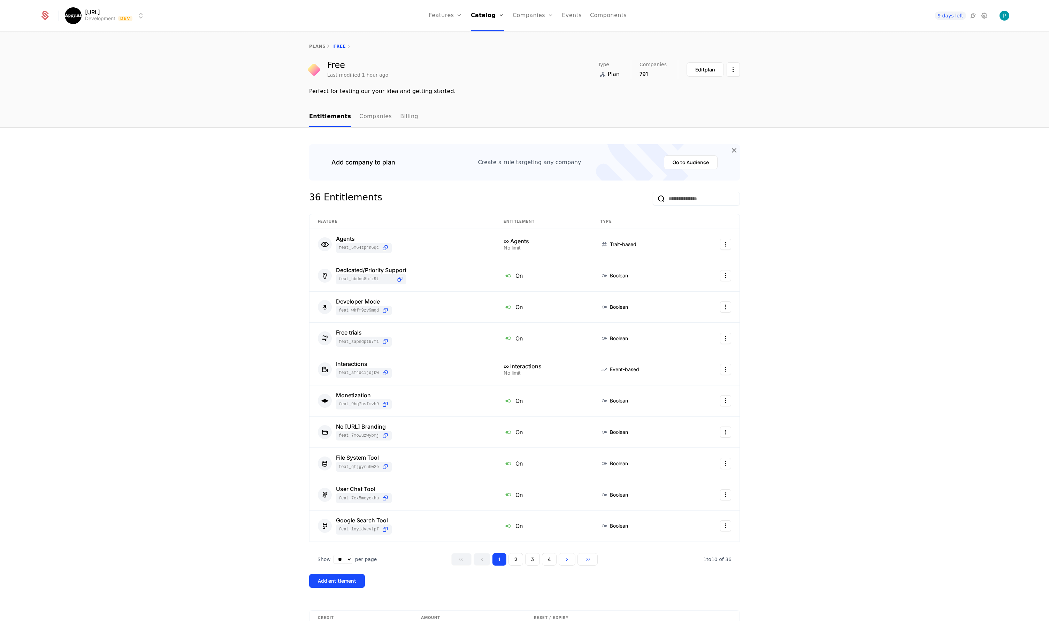 This screenshot has width=1049, height=621. Describe the element at coordinates (364, 239) in the screenshot. I see `div: Agents` at that location.